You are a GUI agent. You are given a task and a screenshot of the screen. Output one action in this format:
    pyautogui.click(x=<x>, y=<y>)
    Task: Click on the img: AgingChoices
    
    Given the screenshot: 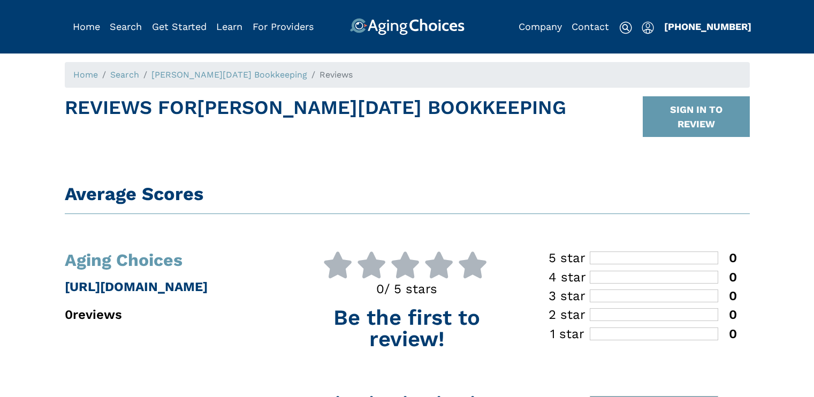 What is the action you would take?
    pyautogui.click(x=407, y=27)
    